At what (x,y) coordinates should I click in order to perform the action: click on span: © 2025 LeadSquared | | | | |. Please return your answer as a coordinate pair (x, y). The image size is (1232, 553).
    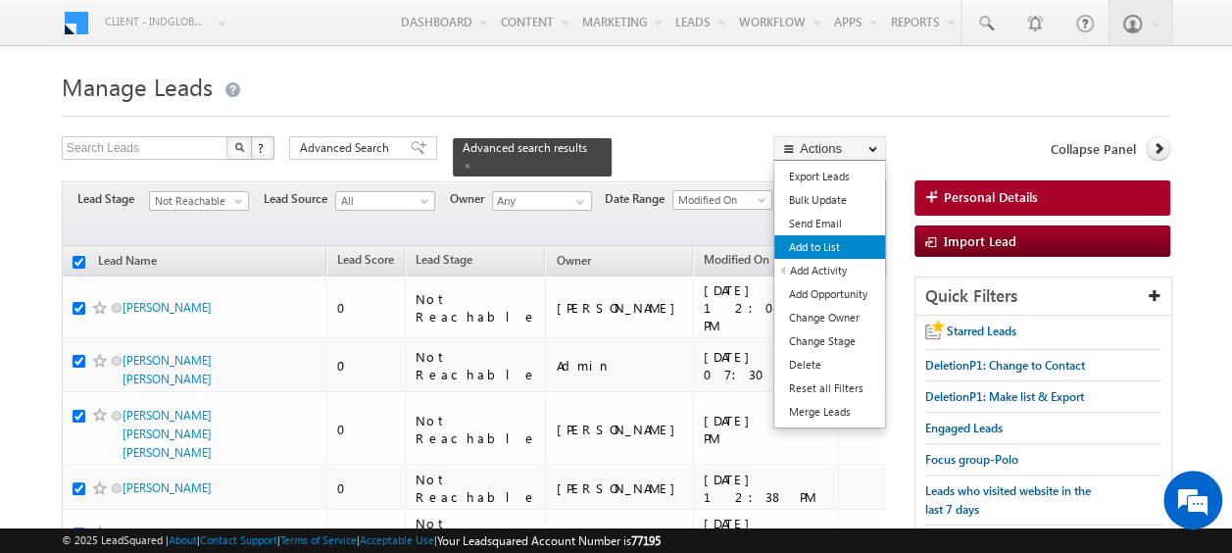
    Looking at the image, I should click on (361, 540).